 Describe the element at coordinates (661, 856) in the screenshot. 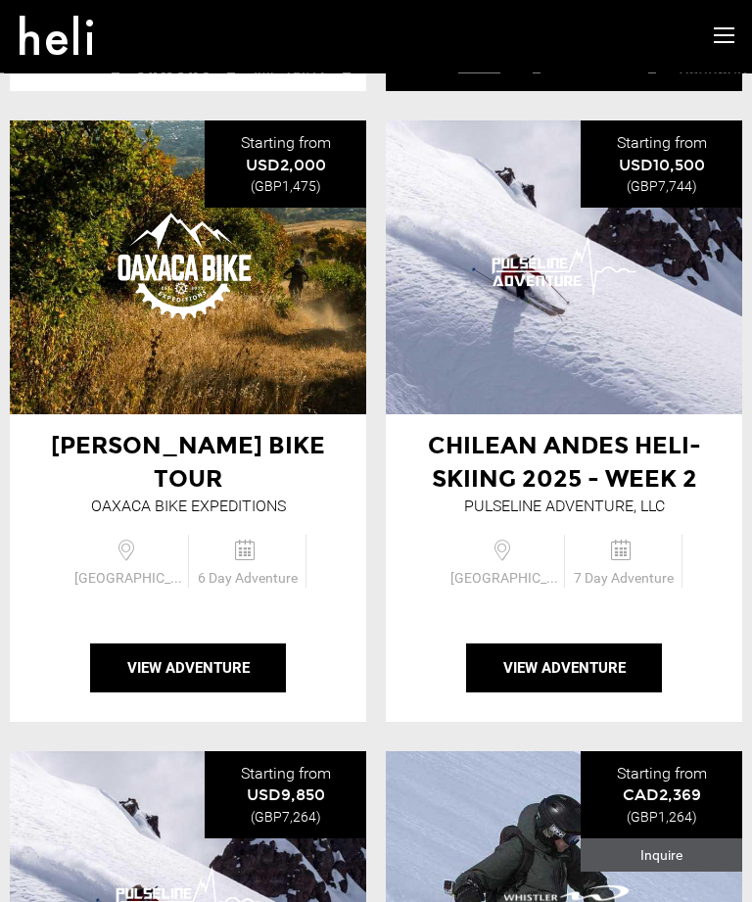

I see `div: Inquire` at that location.